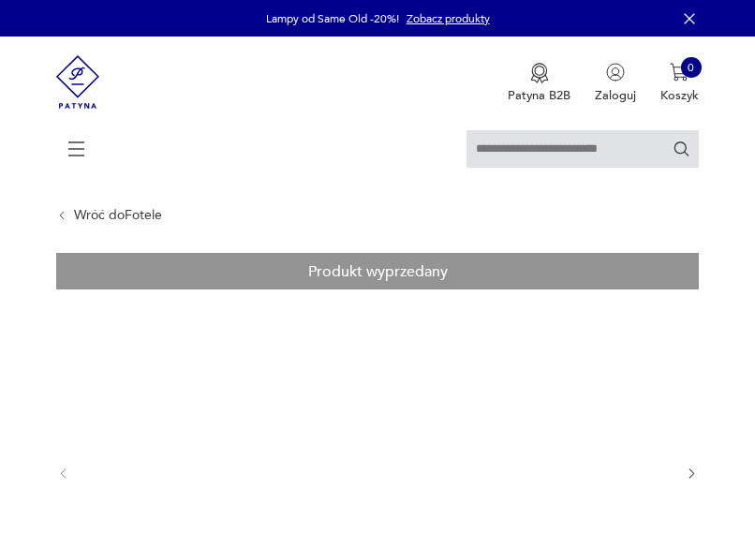 Image resolution: width=755 pixels, height=548 pixels. I want to click on img: Ikonka użytkownika, so click(616, 72).